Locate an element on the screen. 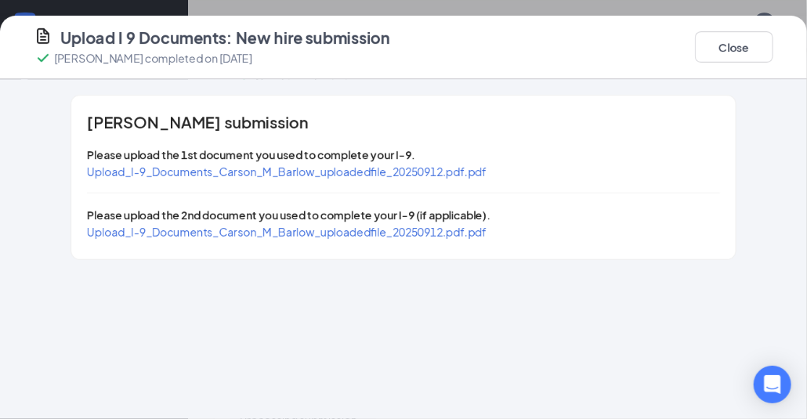  svg: Checkmark is located at coordinates (43, 58).